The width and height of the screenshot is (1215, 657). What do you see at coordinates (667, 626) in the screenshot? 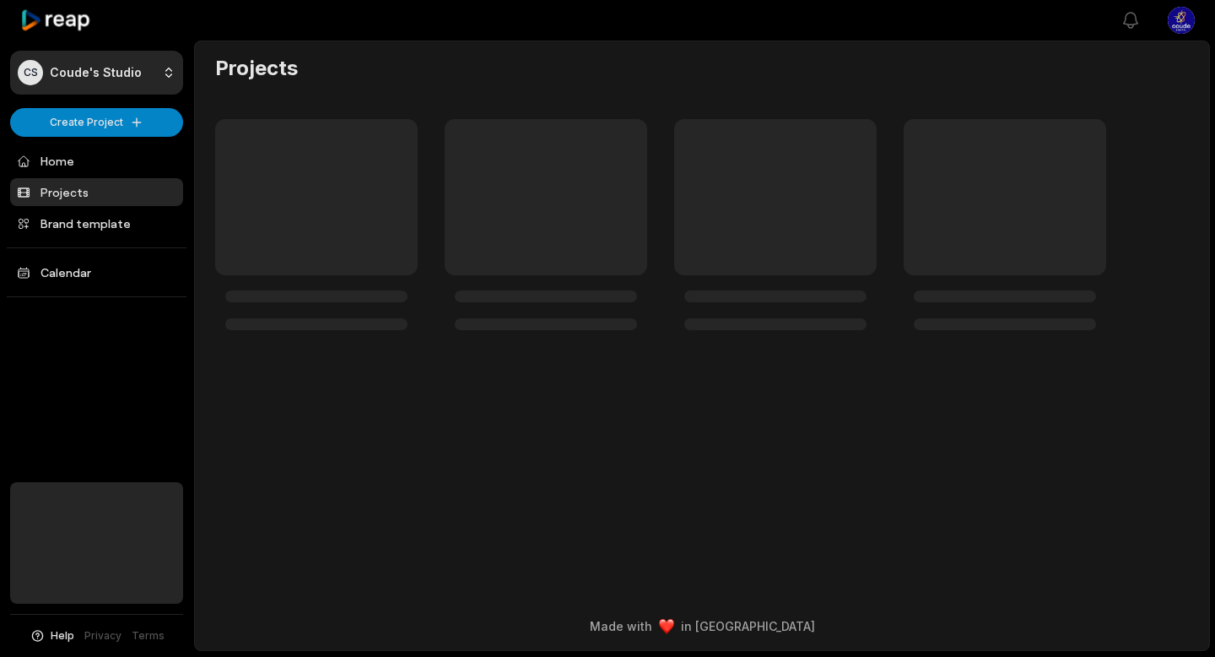
I see `img: heart emoji` at bounding box center [667, 626].